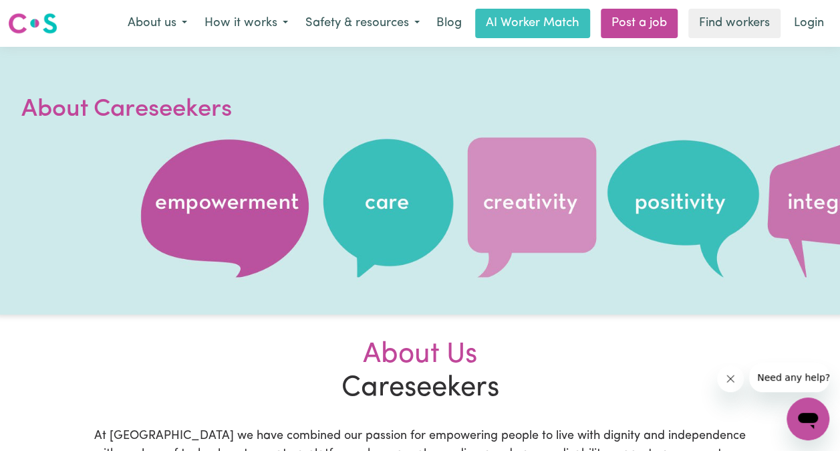 The width and height of the screenshot is (840, 451). I want to click on div: About Us, so click(421, 355).